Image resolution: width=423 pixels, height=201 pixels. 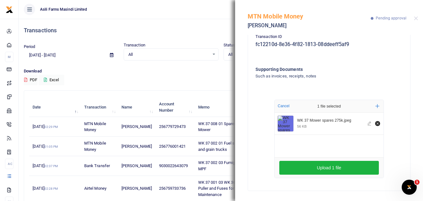 I want to click on img: logo-small, so click(x=9, y=10).